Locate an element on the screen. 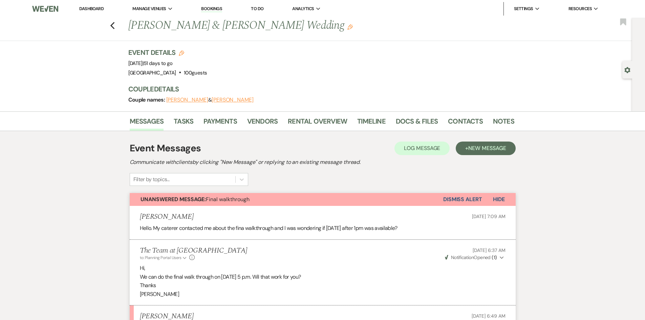 The image size is (645, 320). h1: Event Messages is located at coordinates (165, 148).